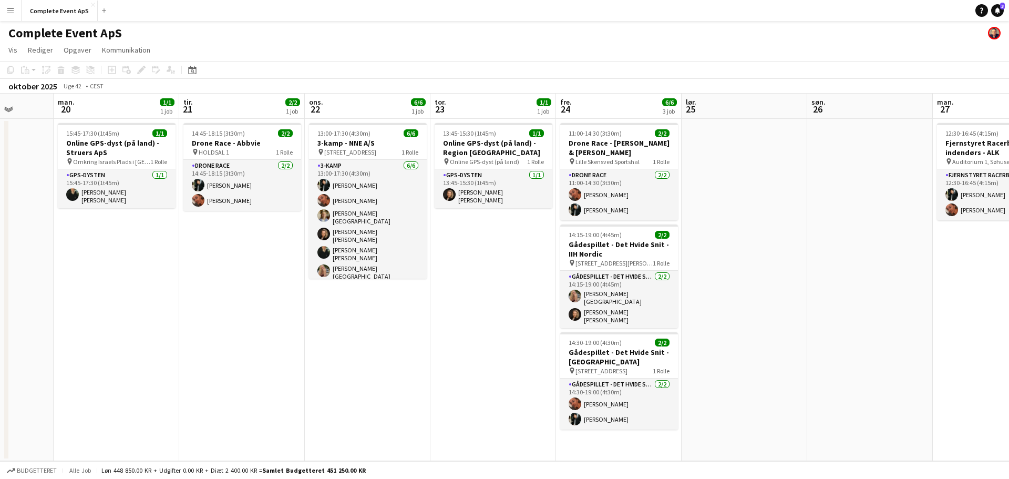 This screenshot has height=479, width=1009. What do you see at coordinates (188, 102) in the screenshot?
I see `span: tir.` at bounding box center [188, 102].